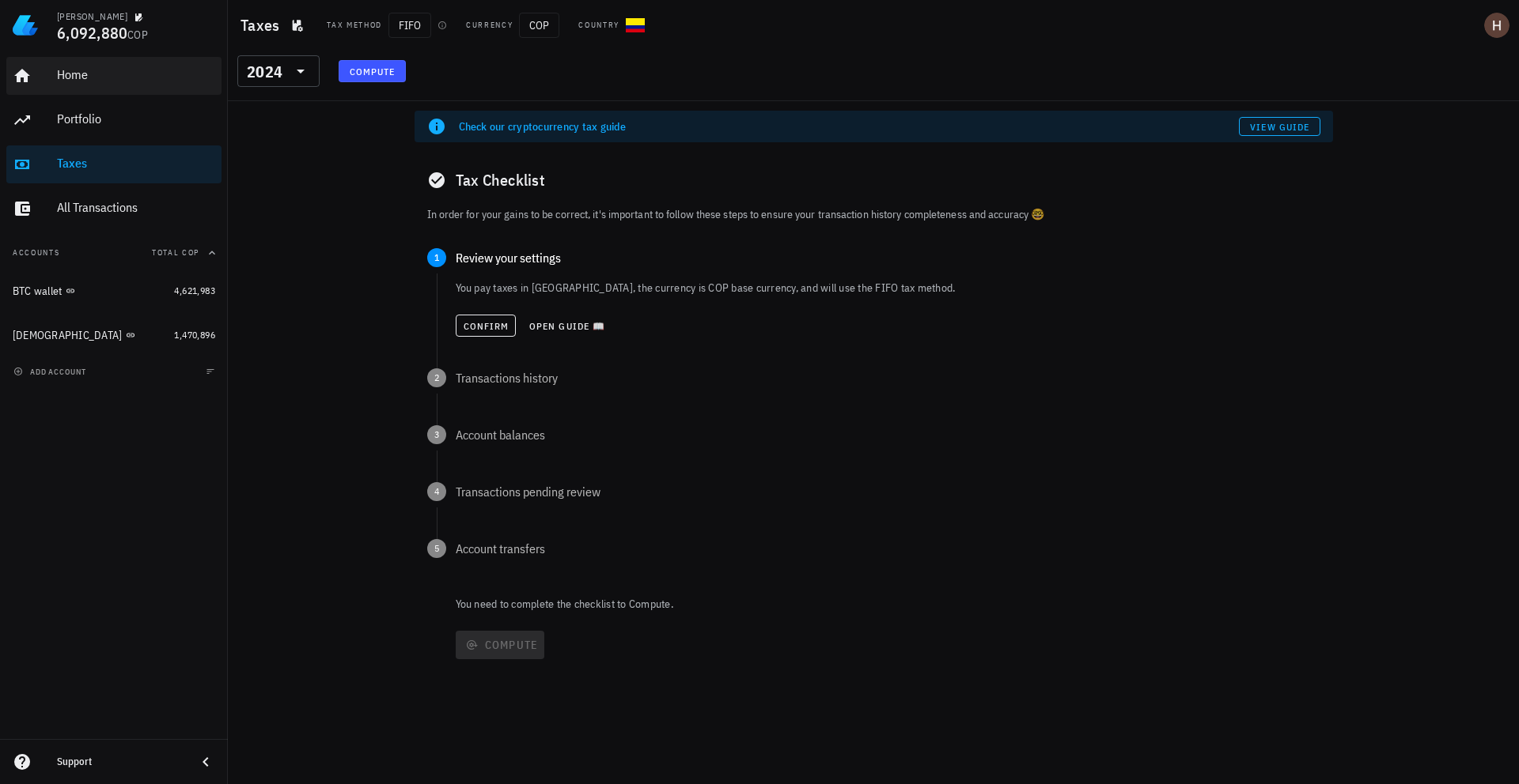 This screenshot has height=784, width=1519. I want to click on a: Portfolio, so click(114, 120).